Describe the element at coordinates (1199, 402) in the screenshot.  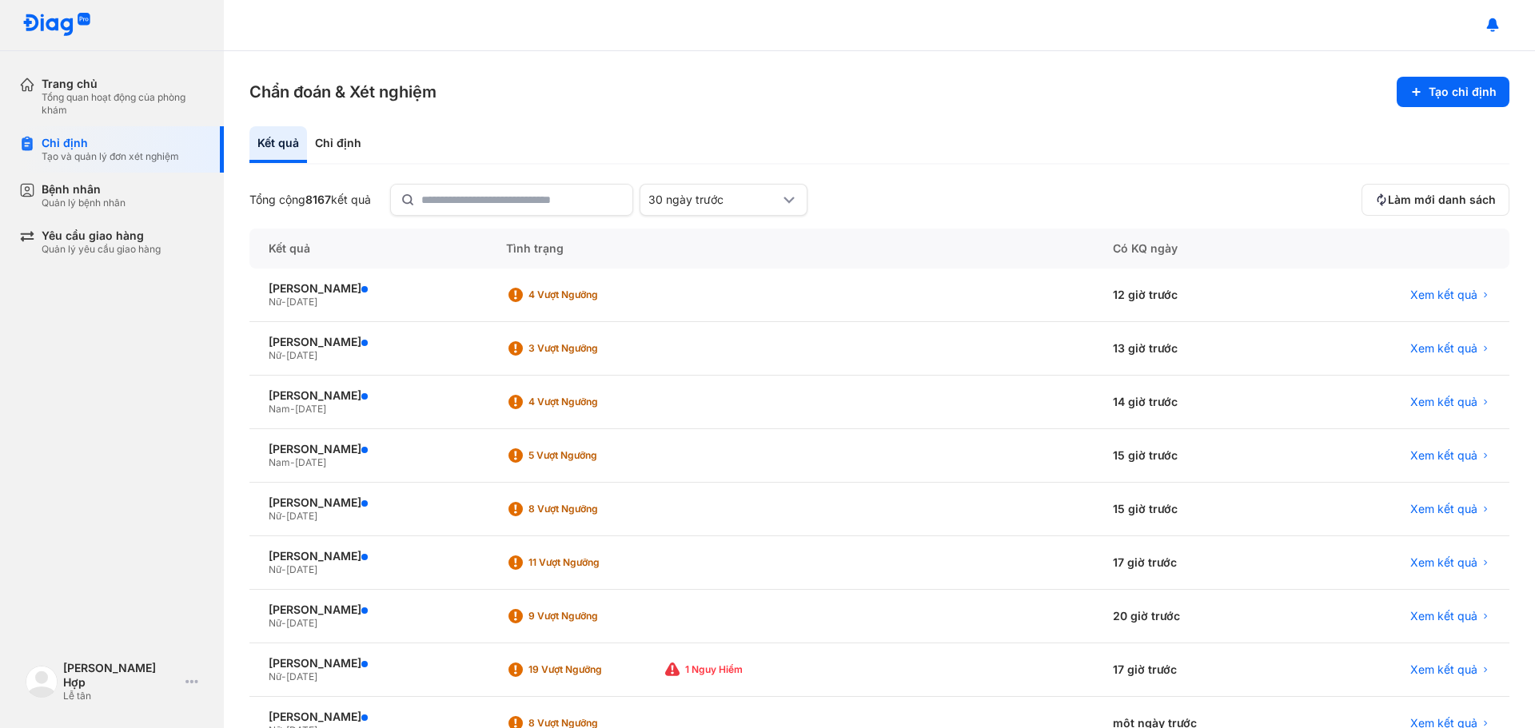
I see `div: 14 giờ trước` at that location.